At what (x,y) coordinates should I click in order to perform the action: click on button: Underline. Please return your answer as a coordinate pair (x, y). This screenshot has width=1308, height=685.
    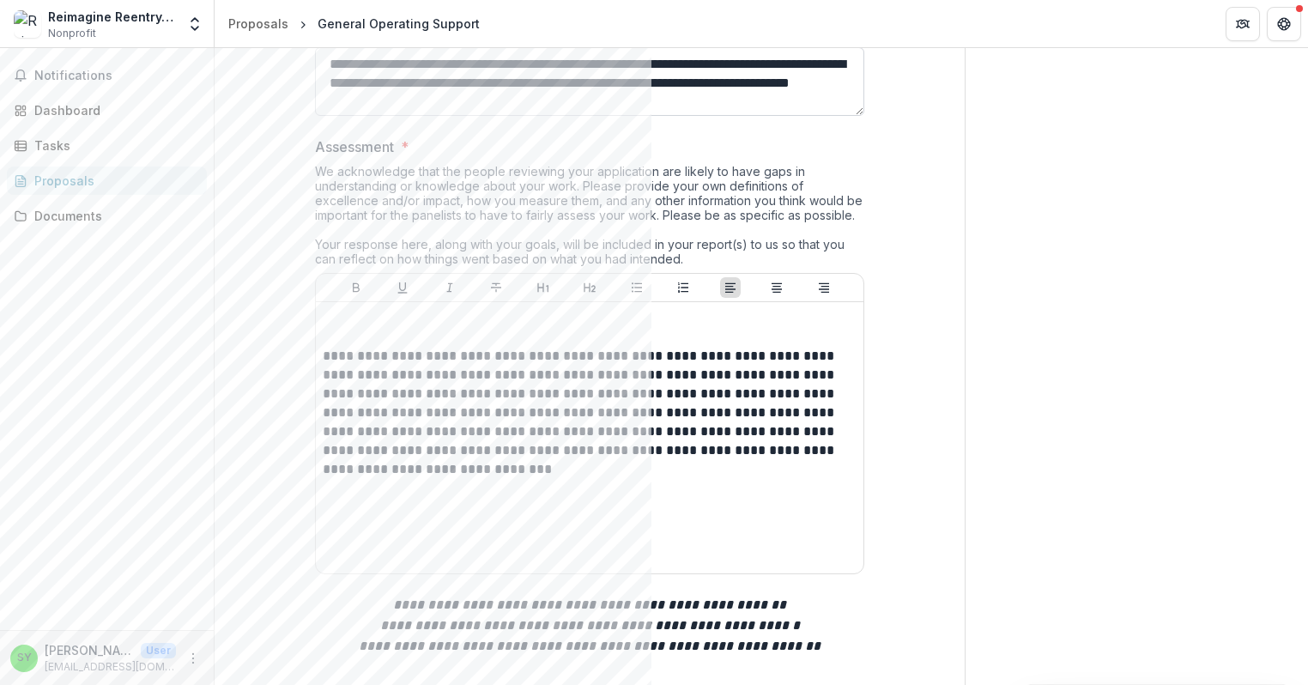
    Looking at the image, I should click on (403, 288).